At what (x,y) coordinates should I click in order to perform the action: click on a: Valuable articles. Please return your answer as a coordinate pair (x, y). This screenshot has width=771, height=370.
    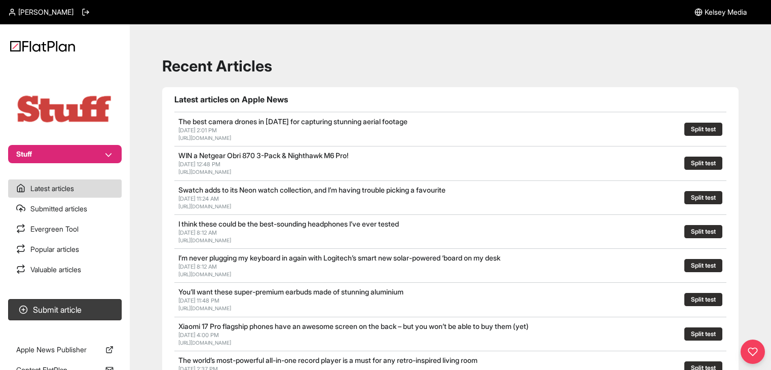
    Looking at the image, I should click on (65, 270).